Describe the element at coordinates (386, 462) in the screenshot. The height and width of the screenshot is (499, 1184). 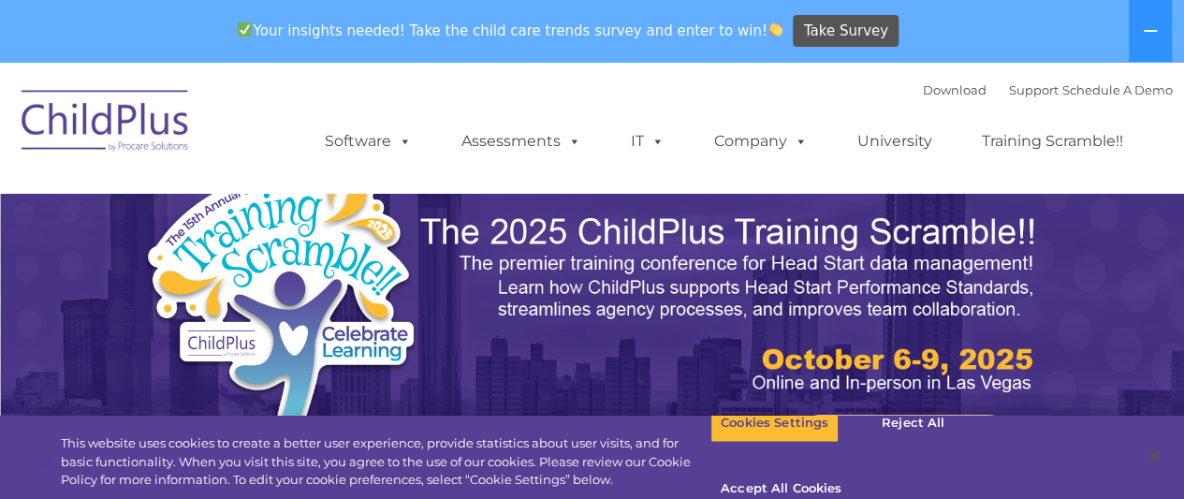
I see `div: This website uses cookies to create a better user experience, provide statistics about user visit...` at that location.